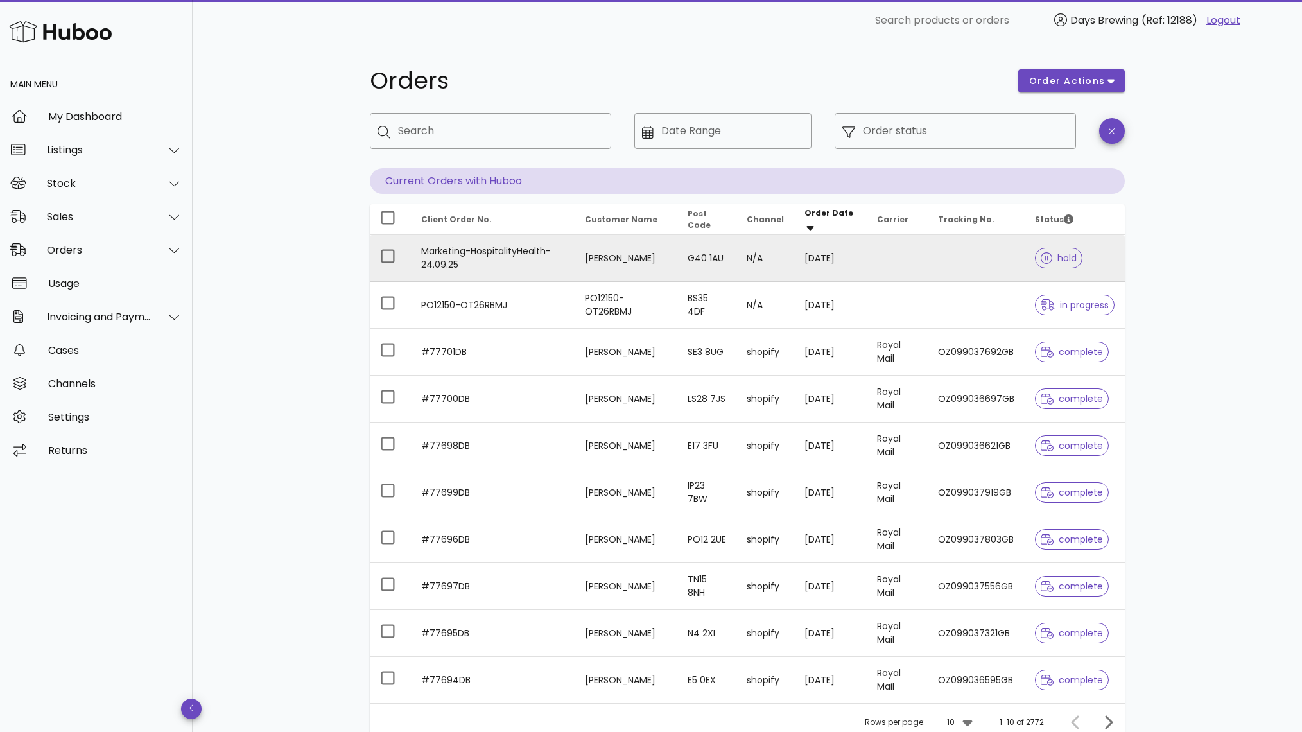 This screenshot has height=732, width=1302. What do you see at coordinates (976, 680) in the screenshot?
I see `td: OZ099036595GB` at bounding box center [976, 680].